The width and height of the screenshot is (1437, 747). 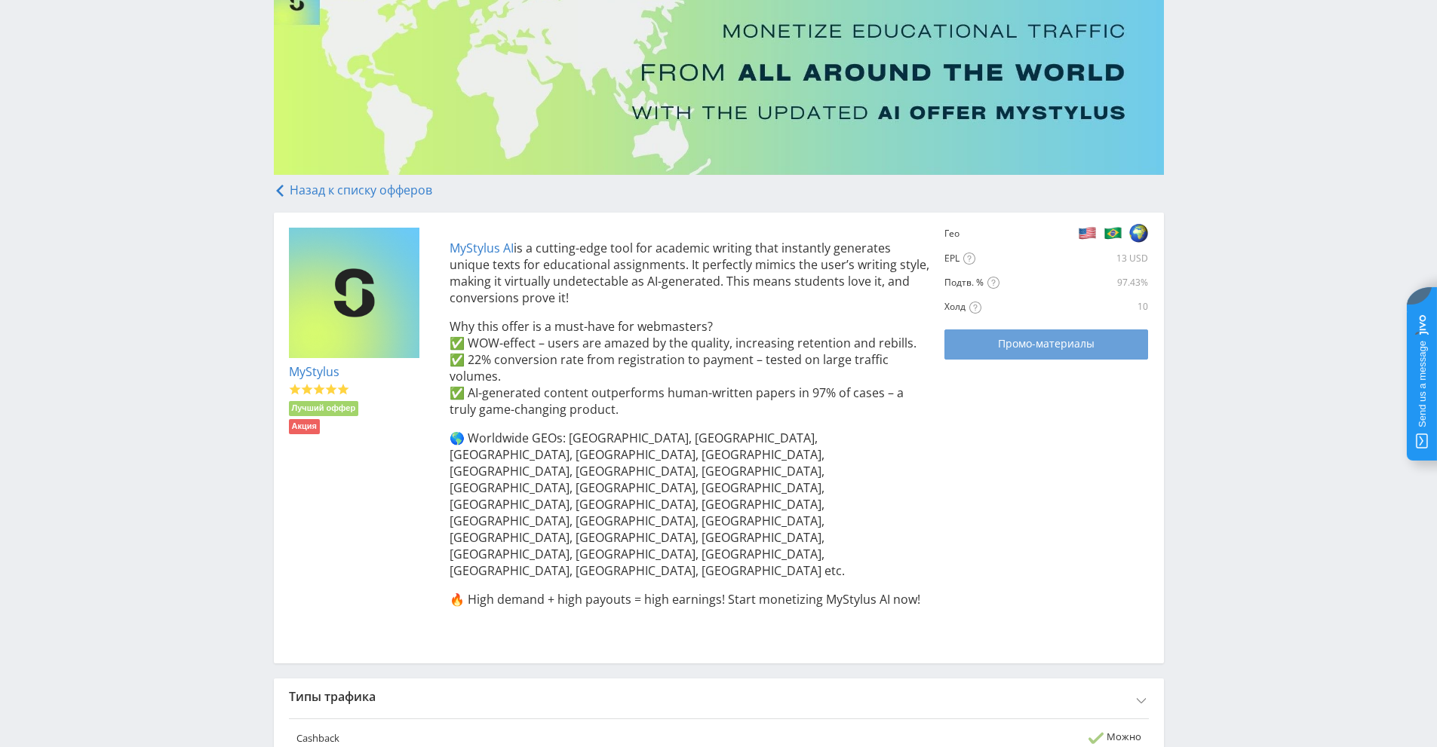 I want to click on span: Промо-материалы, so click(x=1046, y=344).